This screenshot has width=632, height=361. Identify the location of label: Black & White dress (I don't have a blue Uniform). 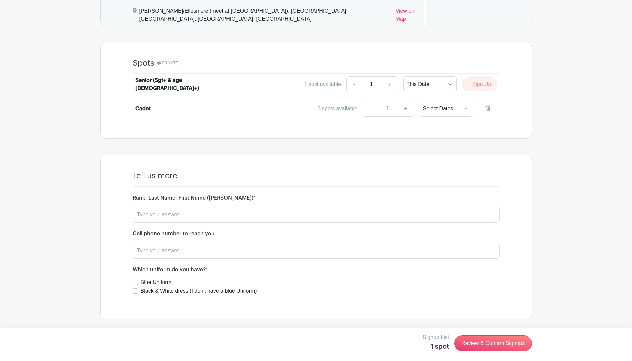
(199, 291).